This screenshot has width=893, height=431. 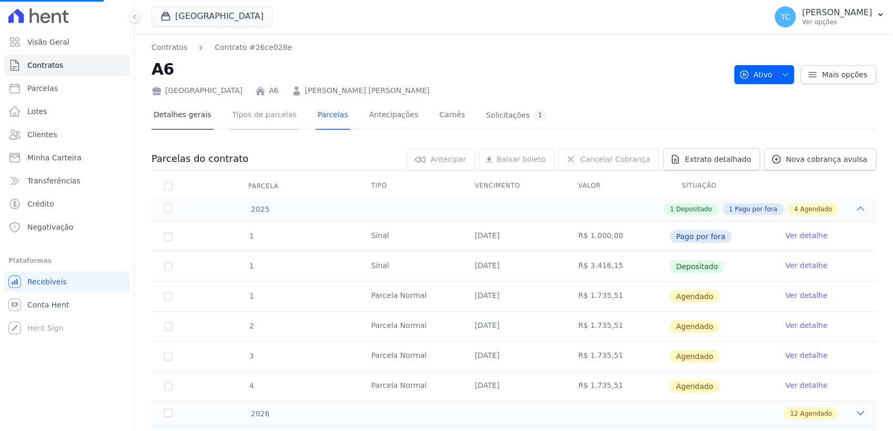 I want to click on span: Parcelas, so click(x=43, y=88).